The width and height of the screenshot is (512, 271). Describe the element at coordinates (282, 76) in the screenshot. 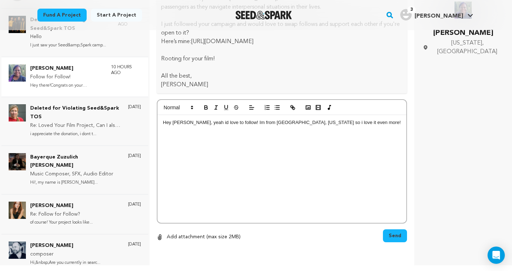

I see `p: All the best,` at that location.